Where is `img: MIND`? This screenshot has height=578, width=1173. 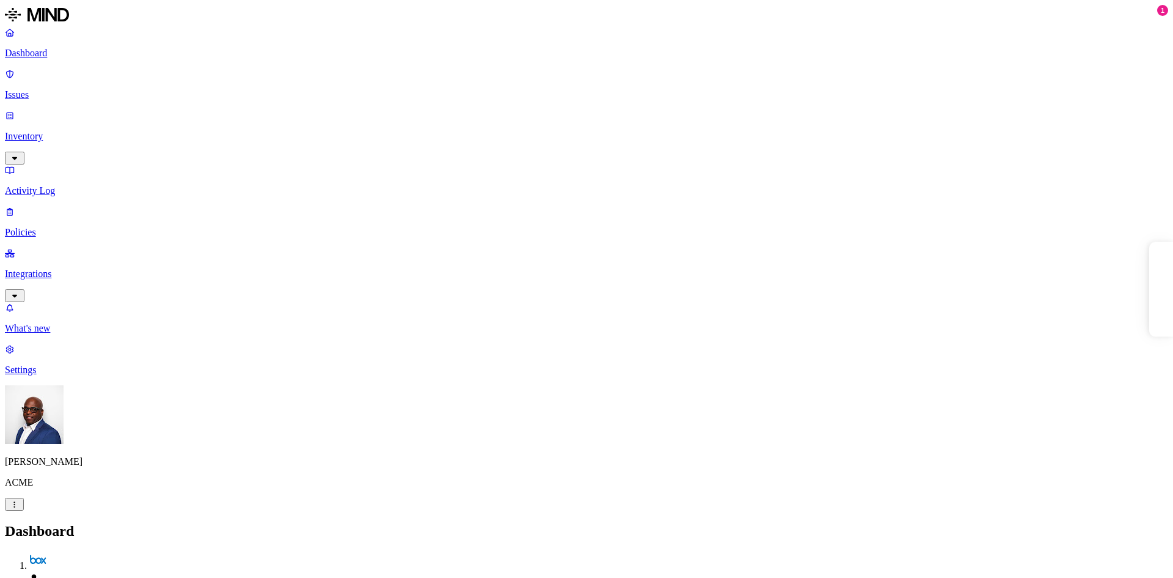 img: MIND is located at coordinates (37, 15).